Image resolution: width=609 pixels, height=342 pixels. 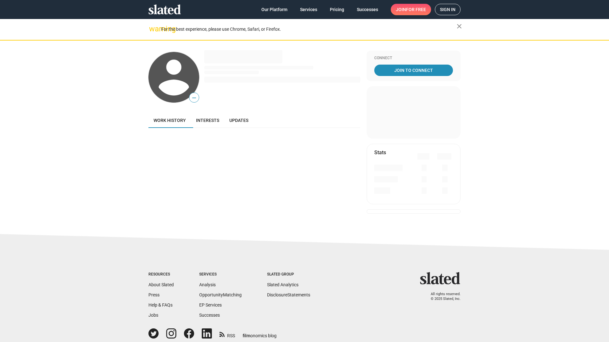 What do you see at coordinates (459, 26) in the screenshot?
I see `mat-icon: close` at bounding box center [459, 26].